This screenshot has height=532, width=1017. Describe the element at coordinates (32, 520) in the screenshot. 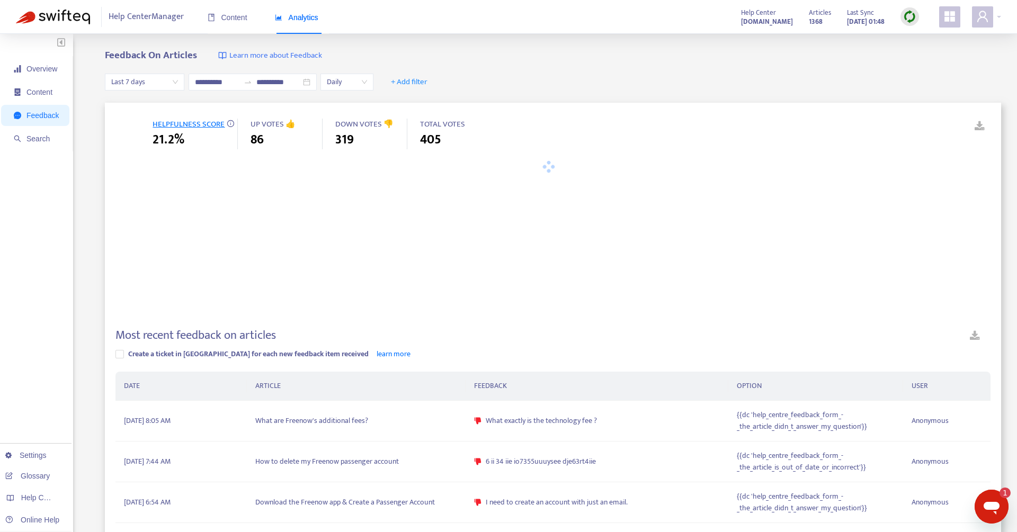

I see `a: Online Help` at that location.